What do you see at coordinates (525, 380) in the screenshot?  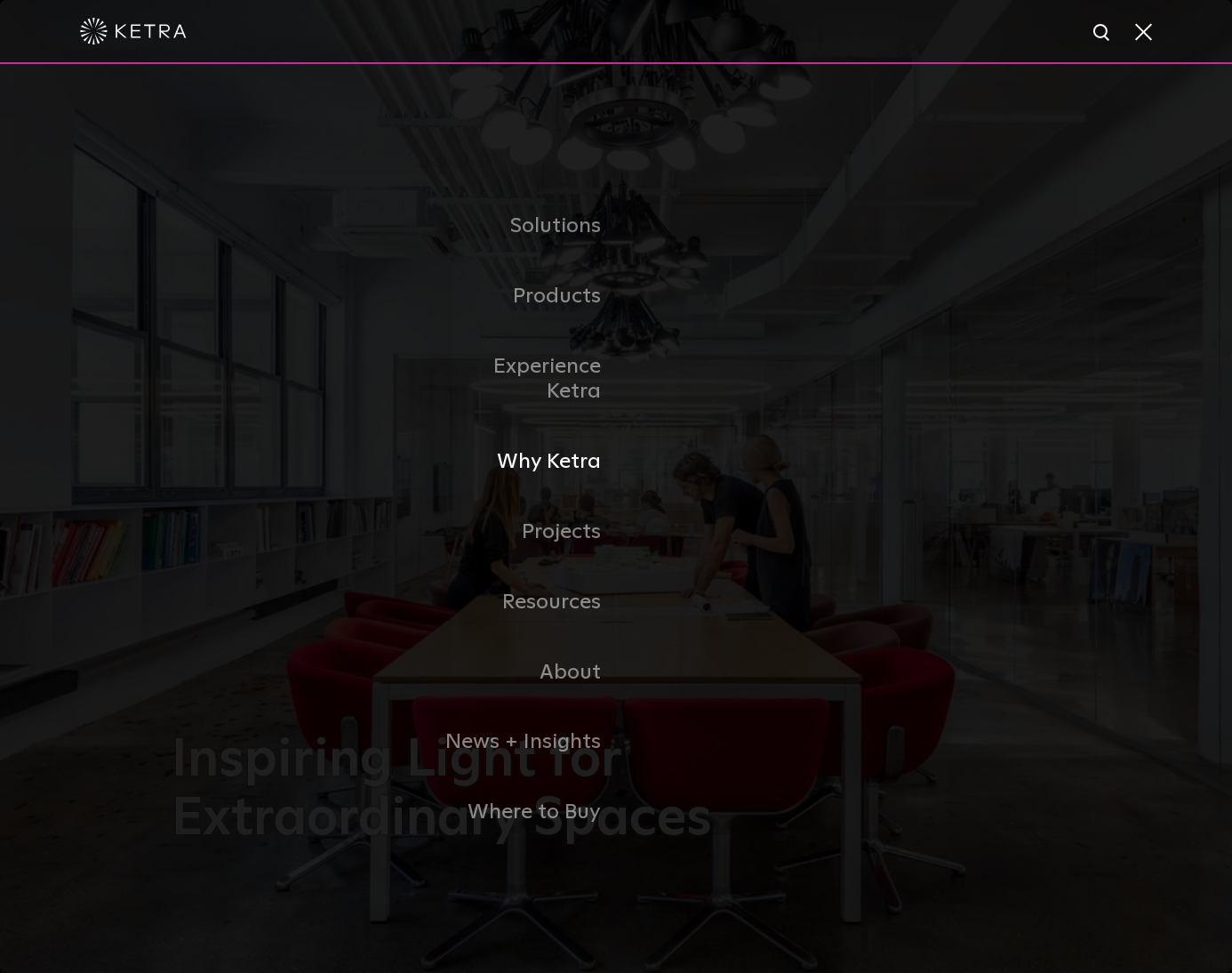 I see `a: Experience Ketra` at bounding box center [525, 380].